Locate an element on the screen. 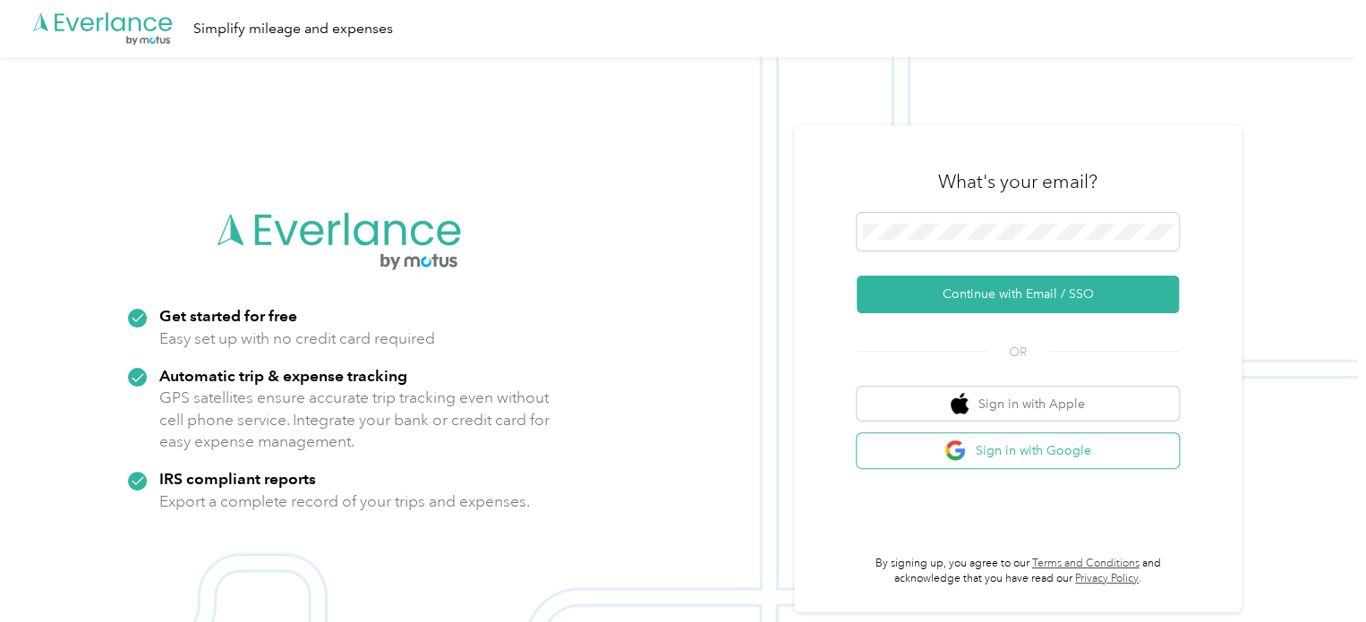 Image resolution: width=1366 pixels, height=622 pixels. p: Easy set up with no credit card required is located at coordinates (297, 338).